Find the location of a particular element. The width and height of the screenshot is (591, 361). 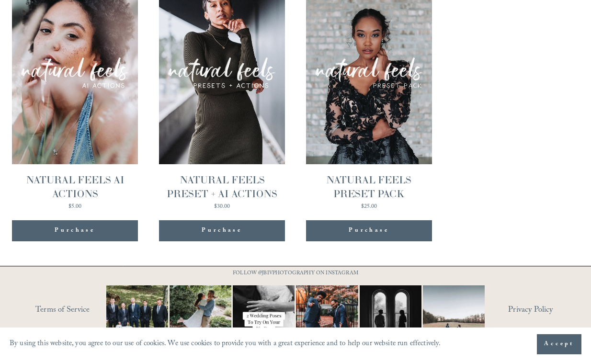

p: FOLLOW @JBIVPHOTOGRAPHY ON INSTAGRAM is located at coordinates (295, 273).